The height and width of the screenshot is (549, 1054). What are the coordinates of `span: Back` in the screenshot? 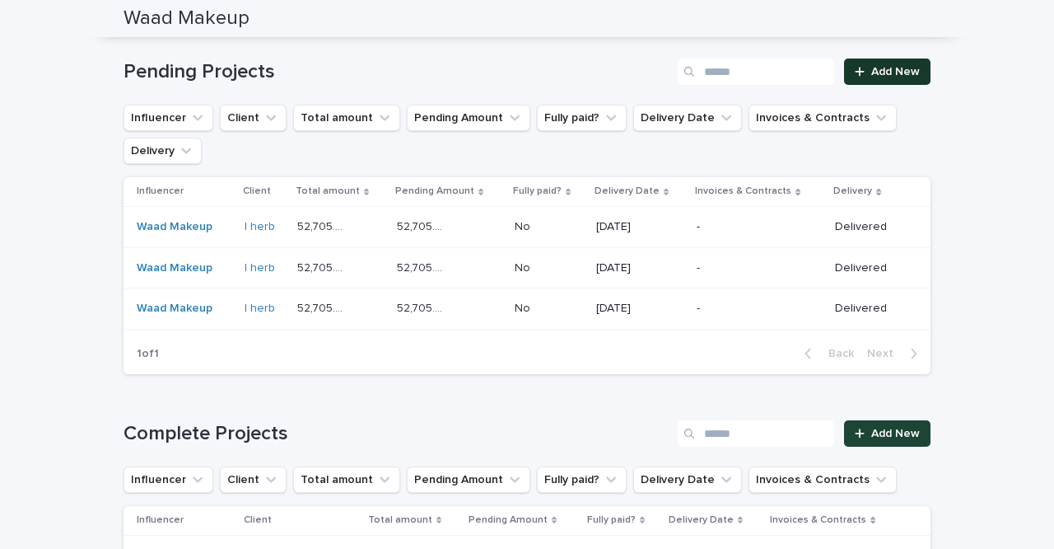 It's located at (836, 353).